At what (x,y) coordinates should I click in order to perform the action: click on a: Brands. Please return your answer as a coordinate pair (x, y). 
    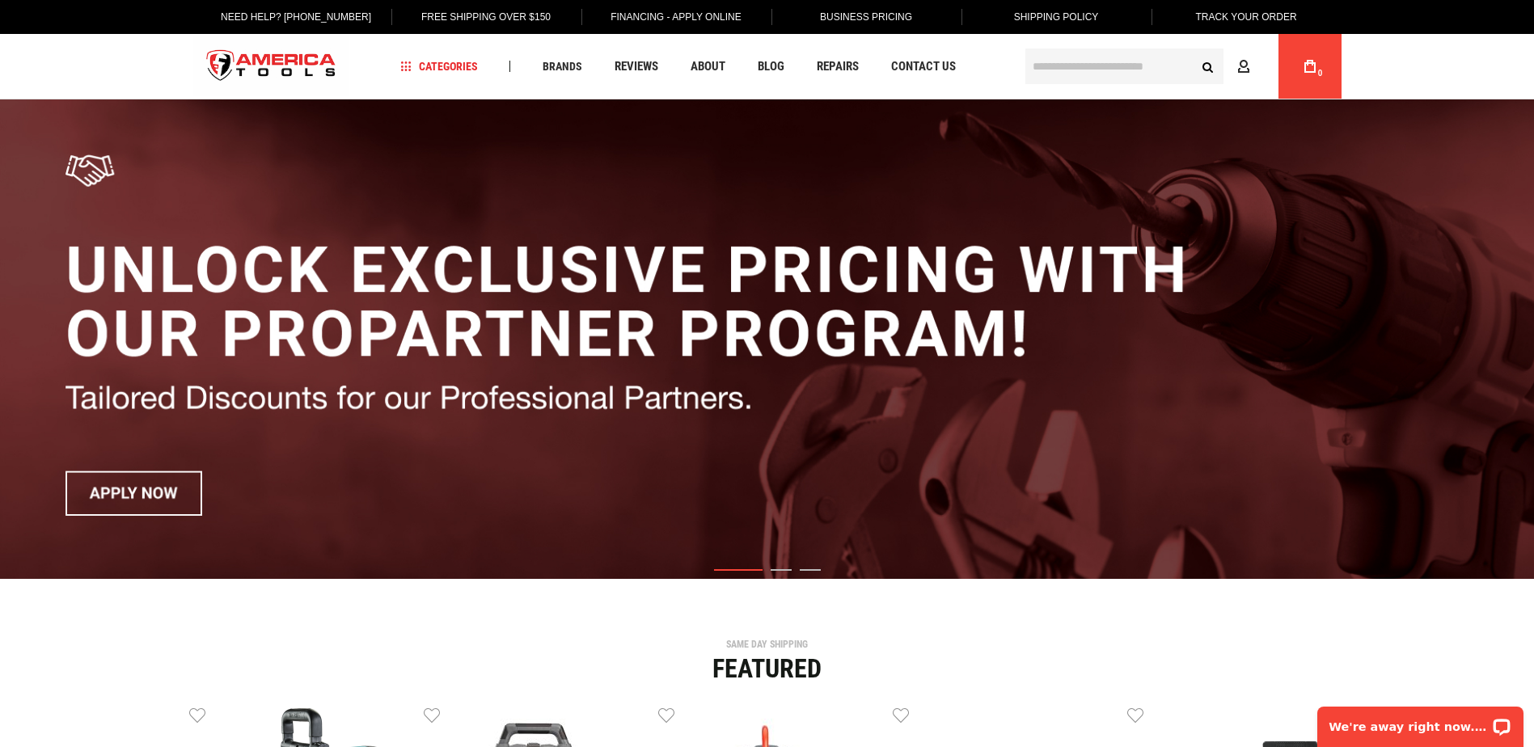
    Looking at the image, I should click on (562, 66).